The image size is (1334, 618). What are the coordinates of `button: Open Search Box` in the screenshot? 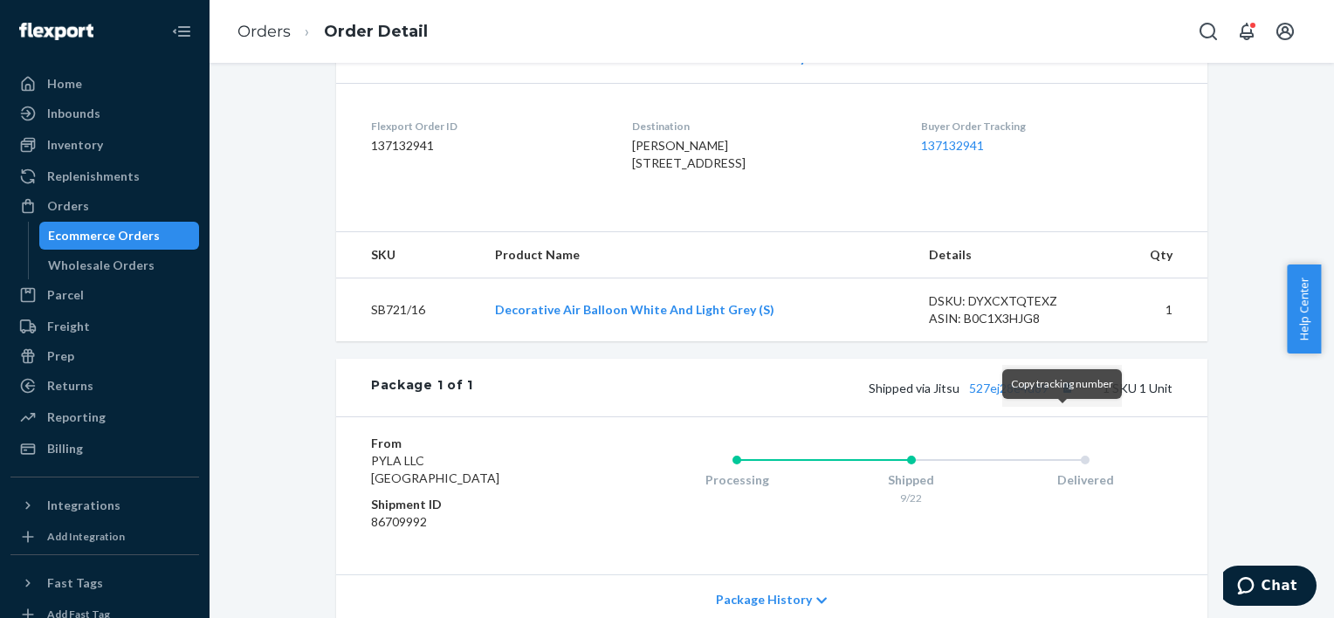 It's located at (1209, 31).